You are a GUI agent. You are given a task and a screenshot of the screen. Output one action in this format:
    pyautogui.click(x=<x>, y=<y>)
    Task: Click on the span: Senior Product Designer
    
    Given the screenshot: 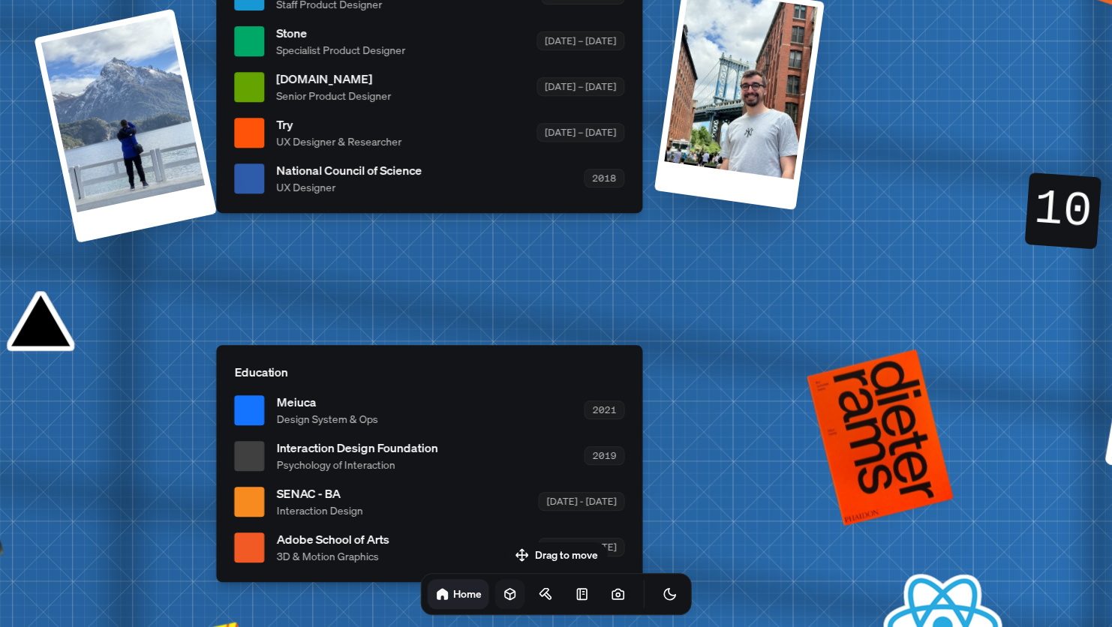 What is the action you would take?
    pyautogui.click(x=333, y=95)
    